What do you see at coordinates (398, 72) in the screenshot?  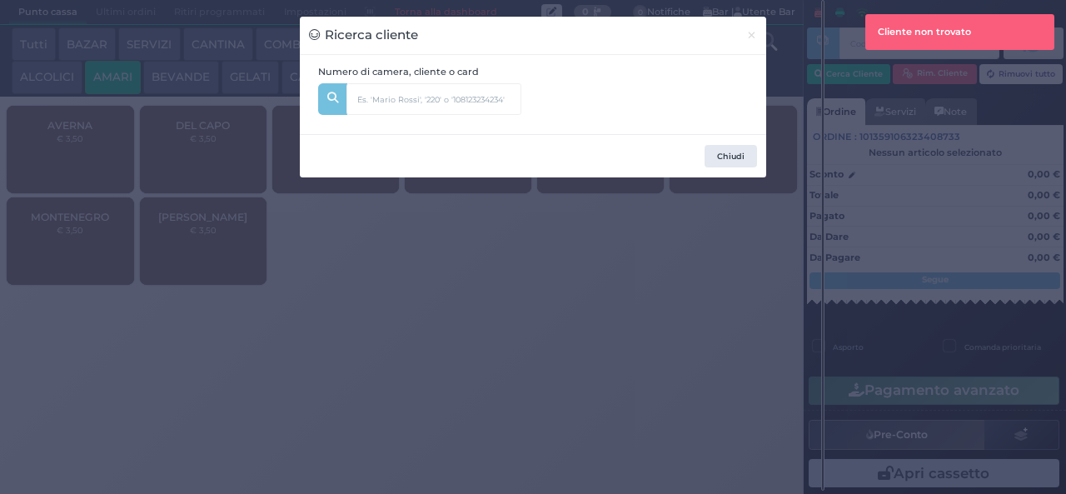 I see `label: Numero di camera, cliente o card` at bounding box center [398, 72].